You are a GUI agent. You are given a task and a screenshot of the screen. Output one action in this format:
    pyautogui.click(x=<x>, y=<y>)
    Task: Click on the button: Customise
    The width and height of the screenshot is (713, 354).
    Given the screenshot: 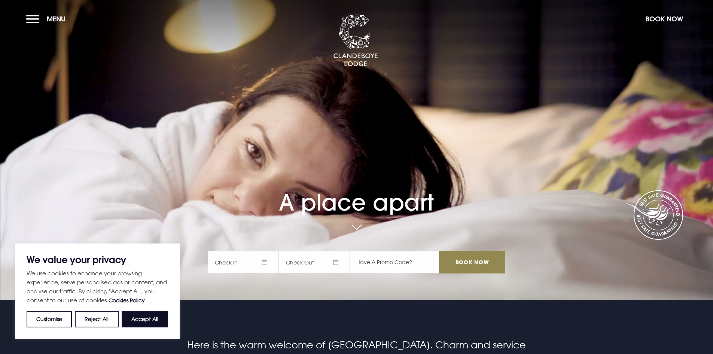 What is the action you would take?
    pyautogui.click(x=49, y=319)
    